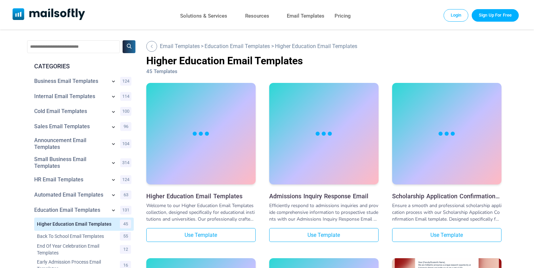 Image resolution: width=534 pixels, height=268 pixels. What do you see at coordinates (114, 128) in the screenshot?
I see `a: Show subcategories for Sales Email Templates` at bounding box center [114, 128].